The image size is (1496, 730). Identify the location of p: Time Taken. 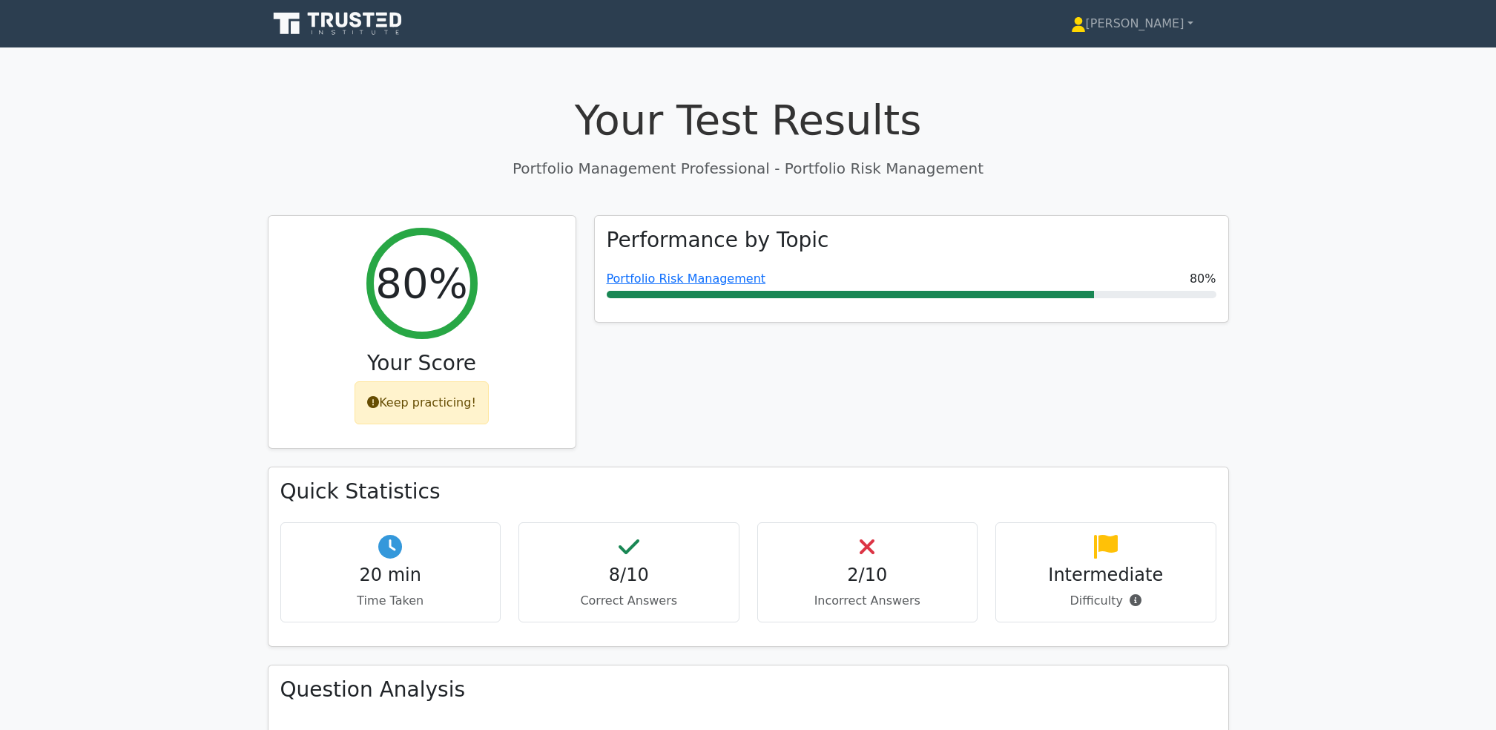
(391, 601).